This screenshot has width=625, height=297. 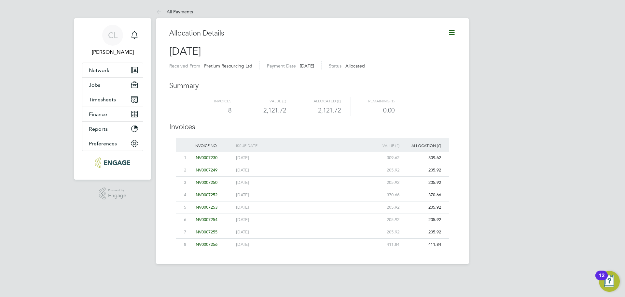 I want to click on span: INV0007250, so click(x=206, y=182).